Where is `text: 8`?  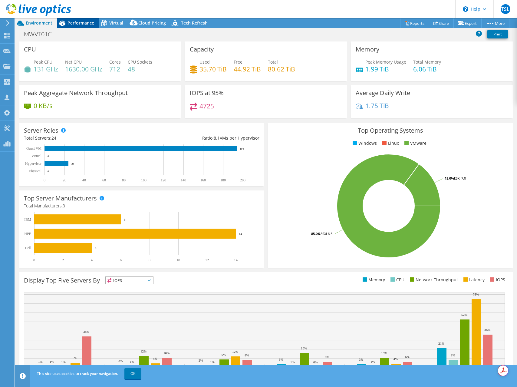
text: 8 is located at coordinates (150, 260).